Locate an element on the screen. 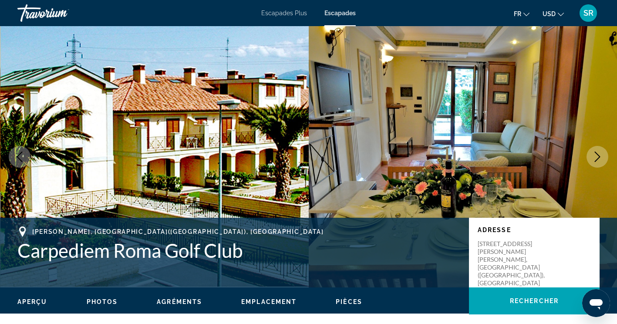  span: Escapades Plus is located at coordinates (284, 13).